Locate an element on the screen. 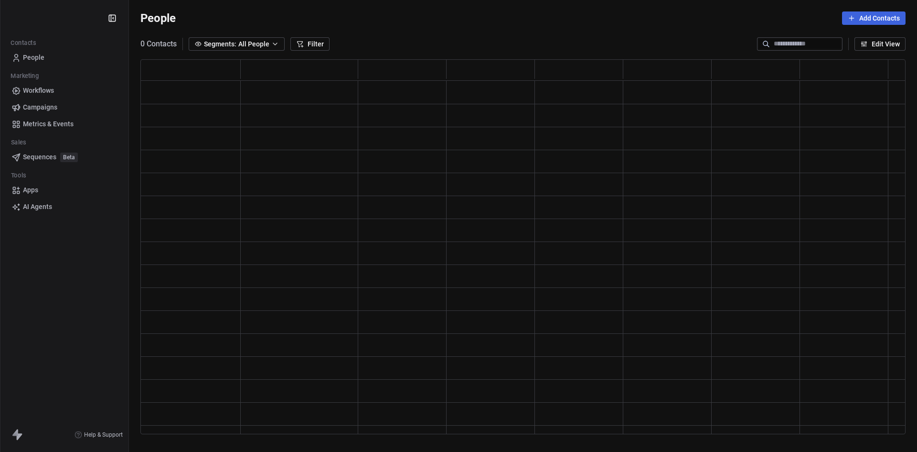 Image resolution: width=917 pixels, height=452 pixels. span: Metrics & Events is located at coordinates (48, 124).